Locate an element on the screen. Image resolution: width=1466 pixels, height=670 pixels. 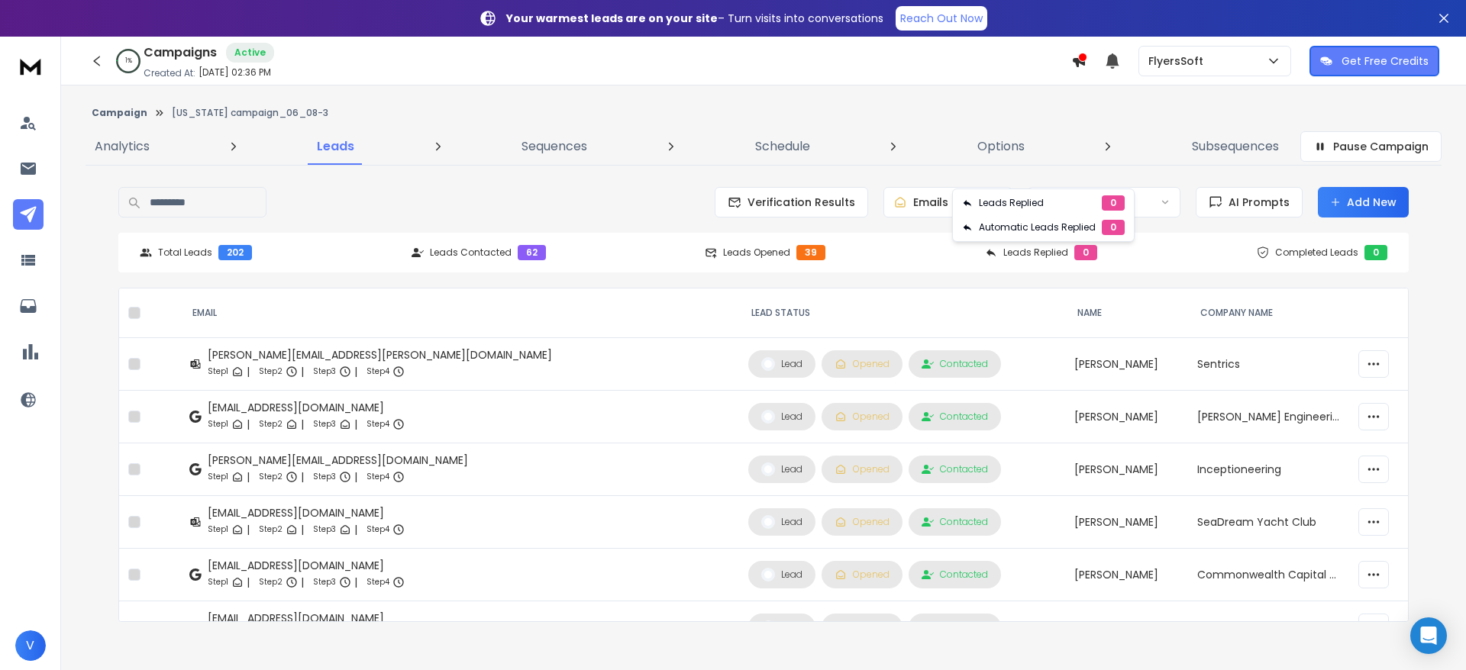
a: Options is located at coordinates (1001, 147).